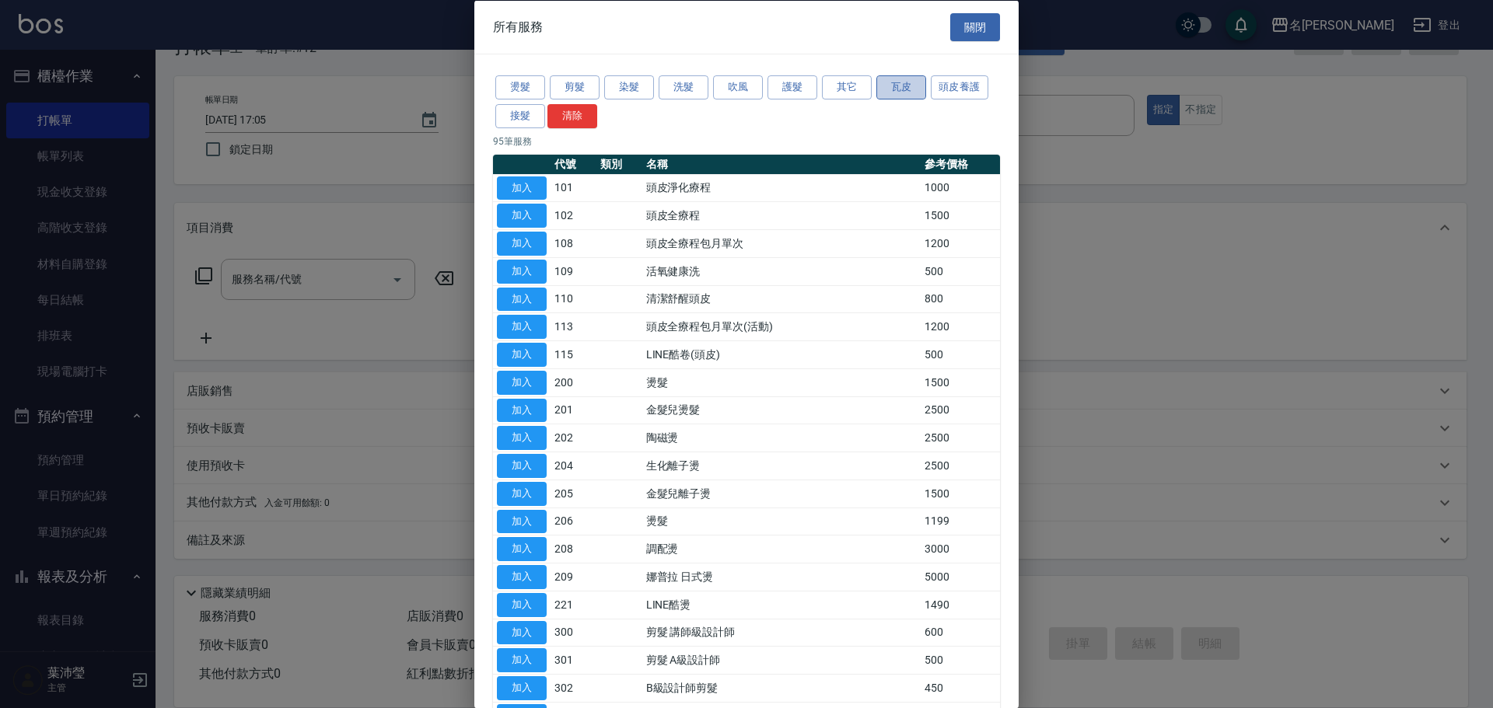  I want to click on button: 燙髮, so click(520, 87).